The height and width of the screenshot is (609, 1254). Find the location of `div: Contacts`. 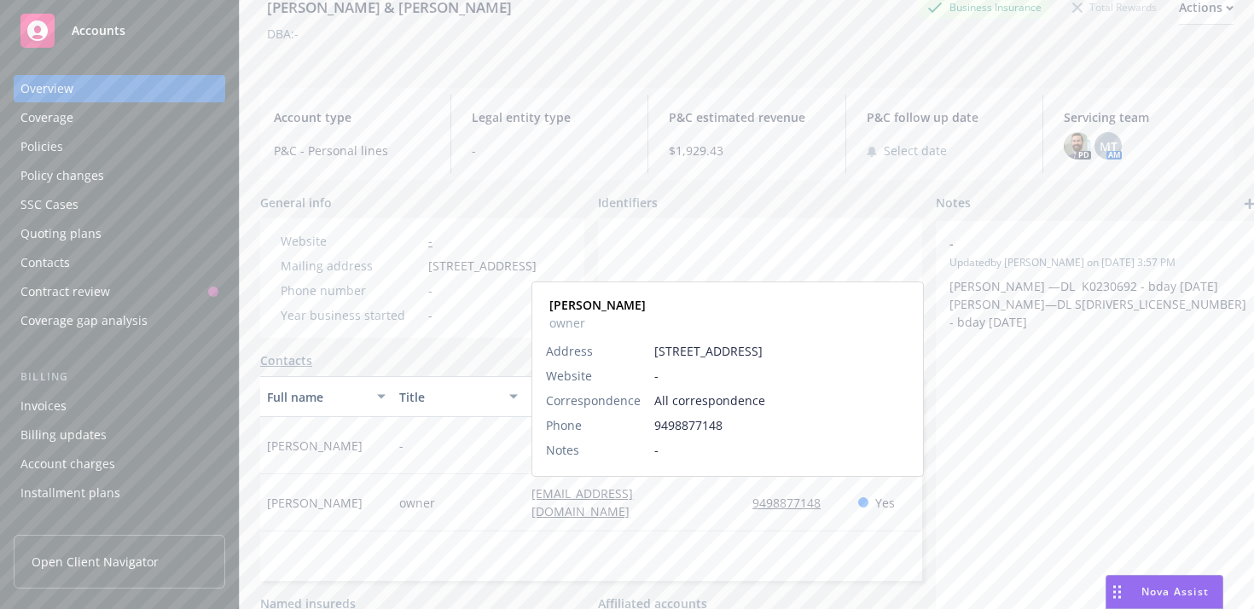

div: Contacts is located at coordinates (45, 263).